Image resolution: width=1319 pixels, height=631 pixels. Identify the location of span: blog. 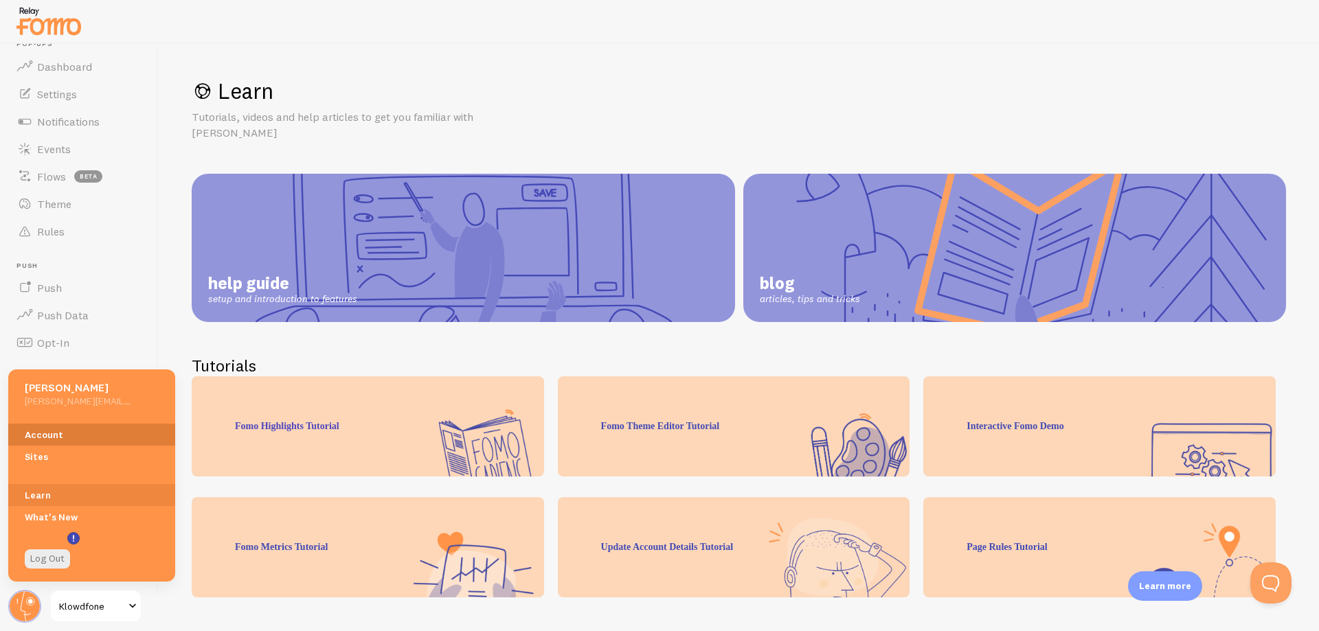
(810, 283).